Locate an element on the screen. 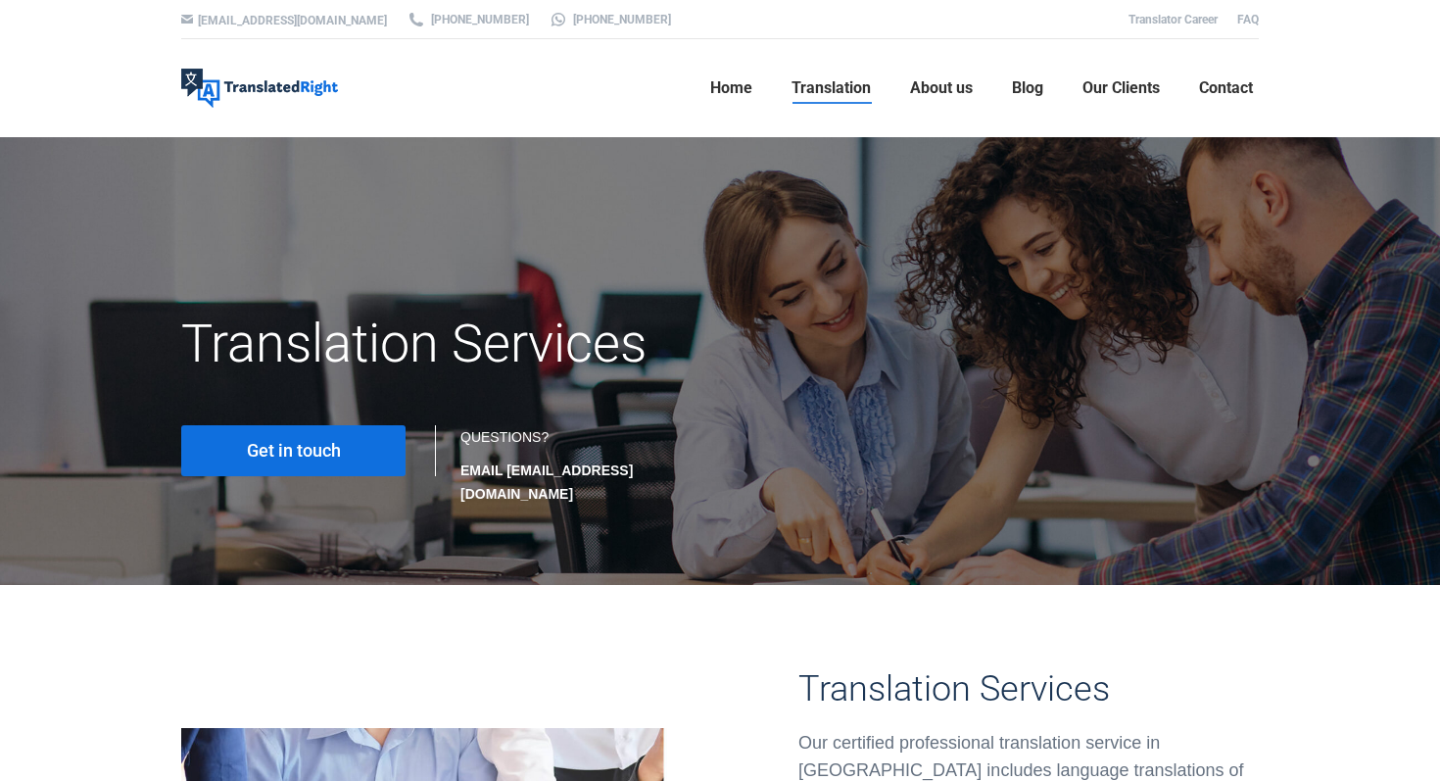 The height and width of the screenshot is (781, 1440). span: Home is located at coordinates (731, 88).